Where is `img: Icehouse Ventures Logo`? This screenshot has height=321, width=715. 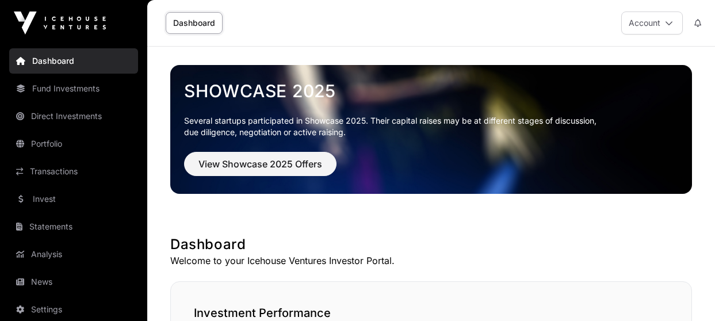
img: Icehouse Ventures Logo is located at coordinates (60, 23).